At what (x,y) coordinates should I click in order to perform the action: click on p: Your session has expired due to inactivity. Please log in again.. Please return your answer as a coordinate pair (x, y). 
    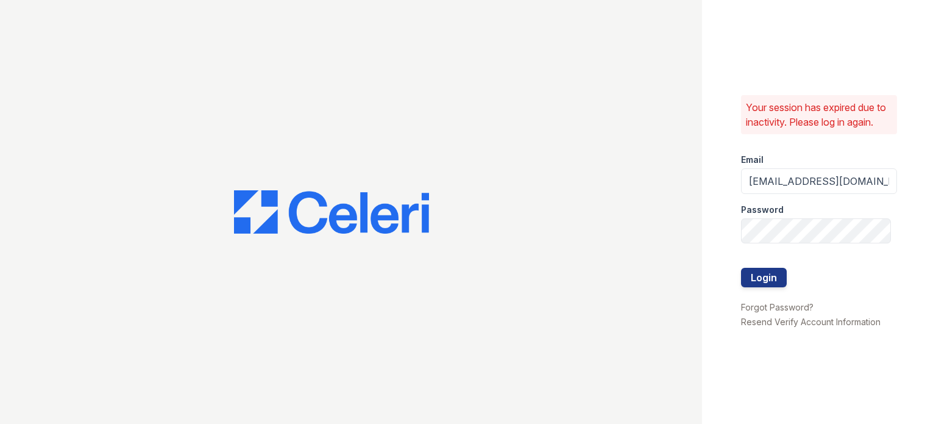
    Looking at the image, I should click on (819, 115).